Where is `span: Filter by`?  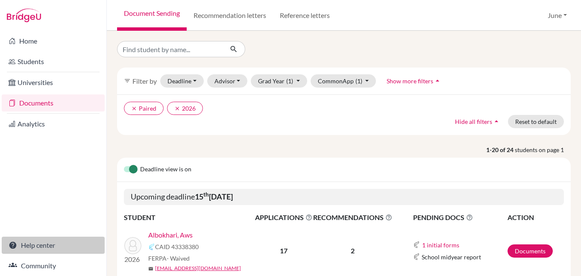 span: Filter by is located at coordinates (144, 81).